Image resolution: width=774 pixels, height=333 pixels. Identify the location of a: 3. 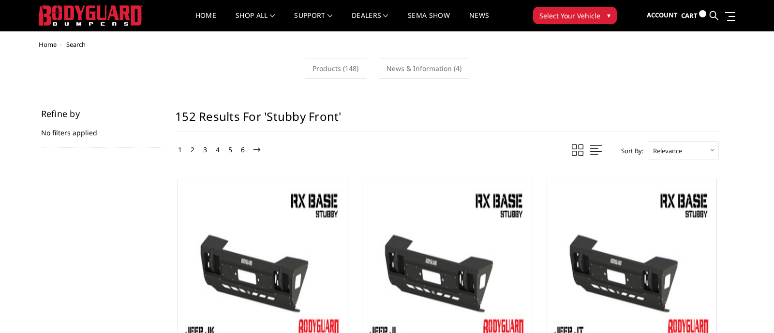
(205, 150).